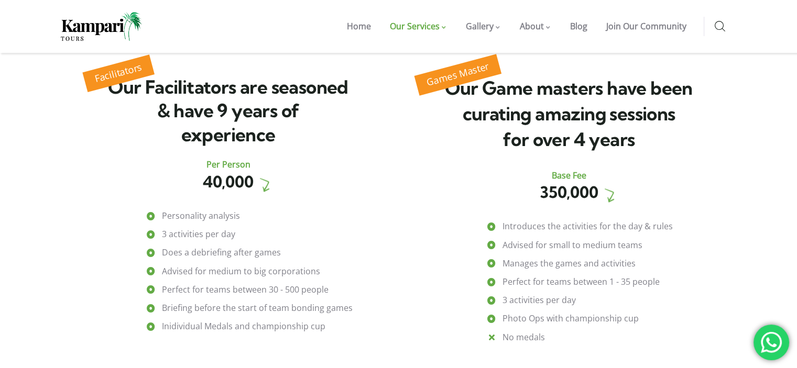 The image size is (797, 368). Describe the element at coordinates (220, 252) in the screenshot. I see `span: Does a debriefing after games` at that location.